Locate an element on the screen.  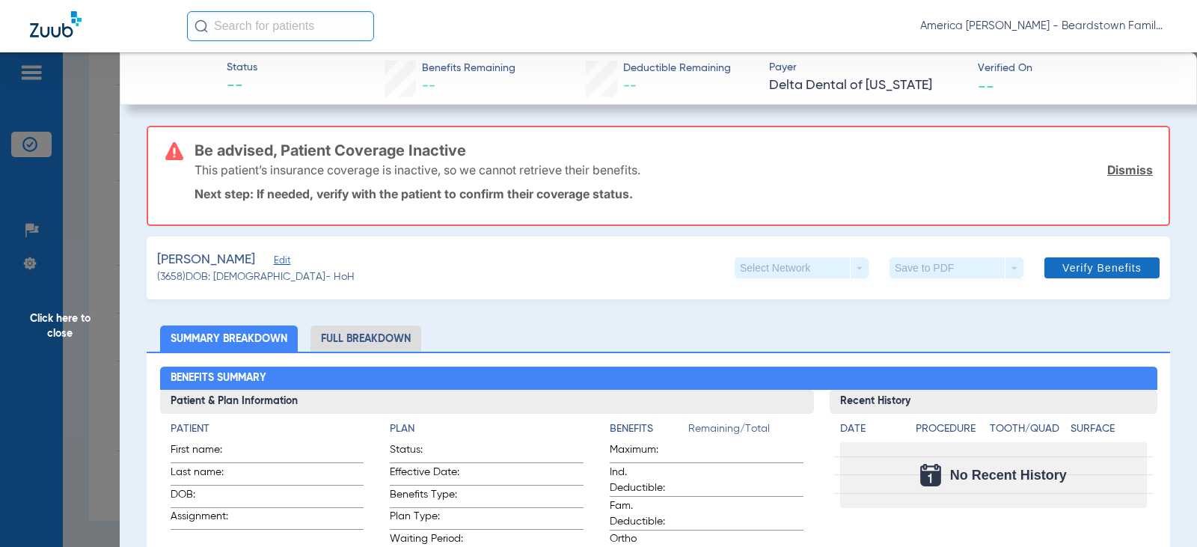
span: Plan Type: is located at coordinates (426, 519).